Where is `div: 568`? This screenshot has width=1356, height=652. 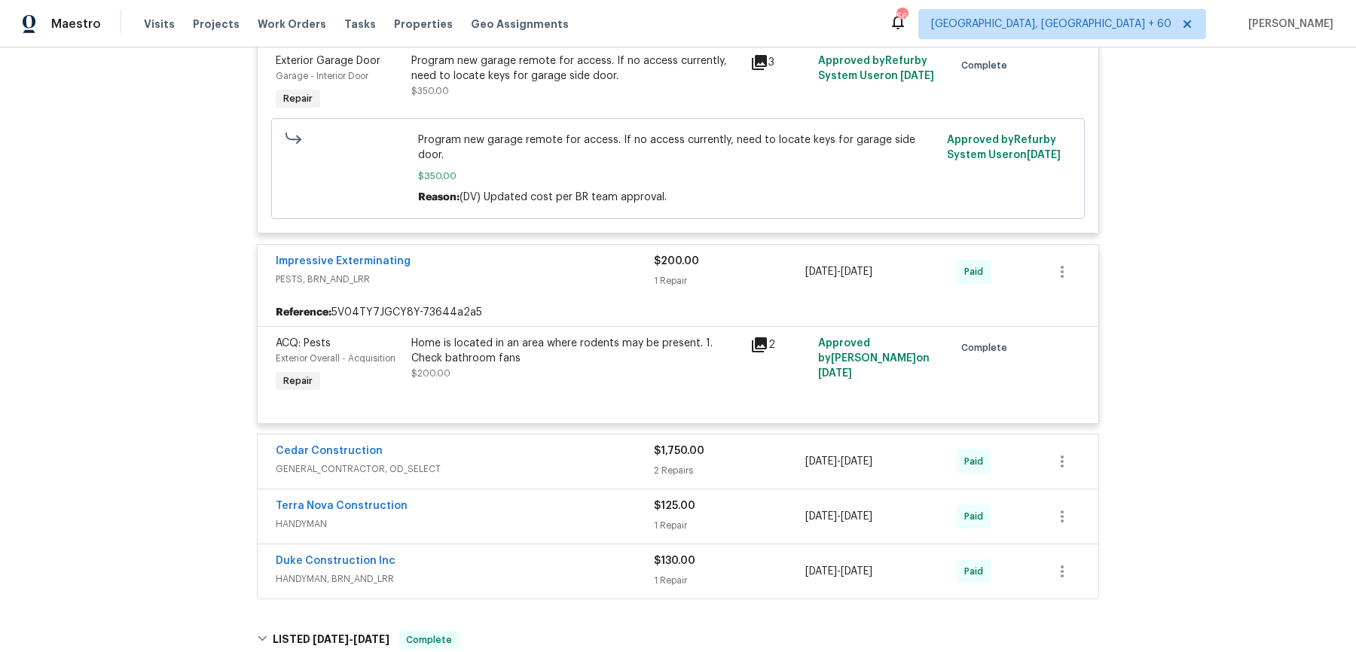 div: 568 is located at coordinates (901, 17).